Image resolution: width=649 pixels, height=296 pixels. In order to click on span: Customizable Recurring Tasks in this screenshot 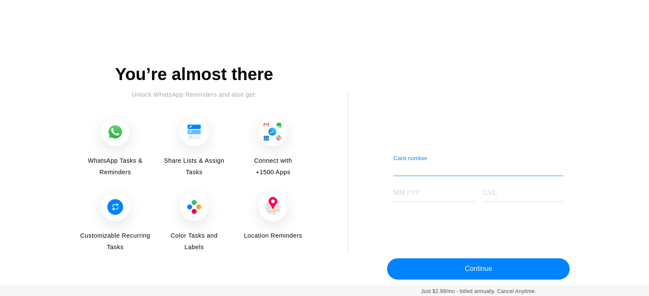, I will do `click(115, 242)`.